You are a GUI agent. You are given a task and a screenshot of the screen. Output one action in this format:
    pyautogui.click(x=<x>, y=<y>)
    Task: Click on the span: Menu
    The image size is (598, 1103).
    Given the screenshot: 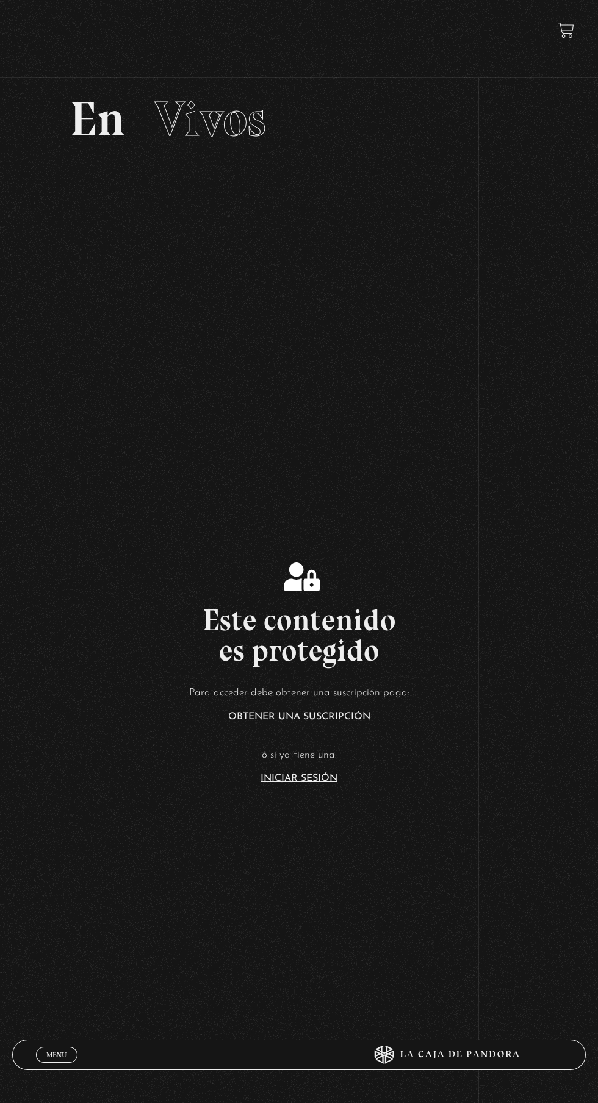 What is the action you would take?
    pyautogui.click(x=56, y=1055)
    